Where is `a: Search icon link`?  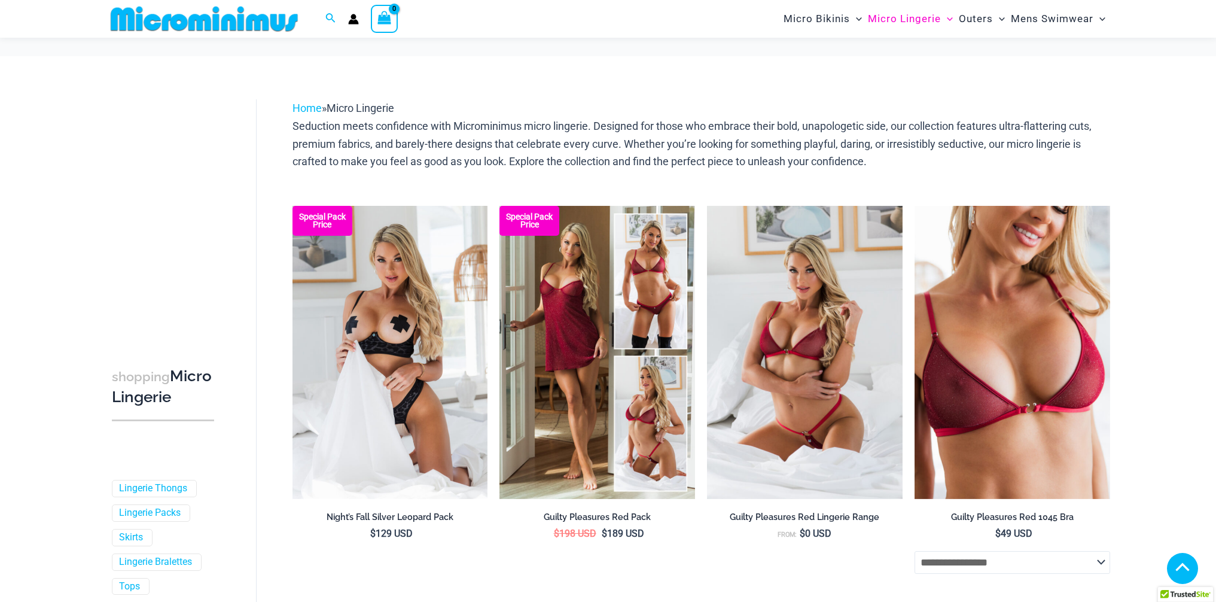 a: Search icon link is located at coordinates (331, 19).